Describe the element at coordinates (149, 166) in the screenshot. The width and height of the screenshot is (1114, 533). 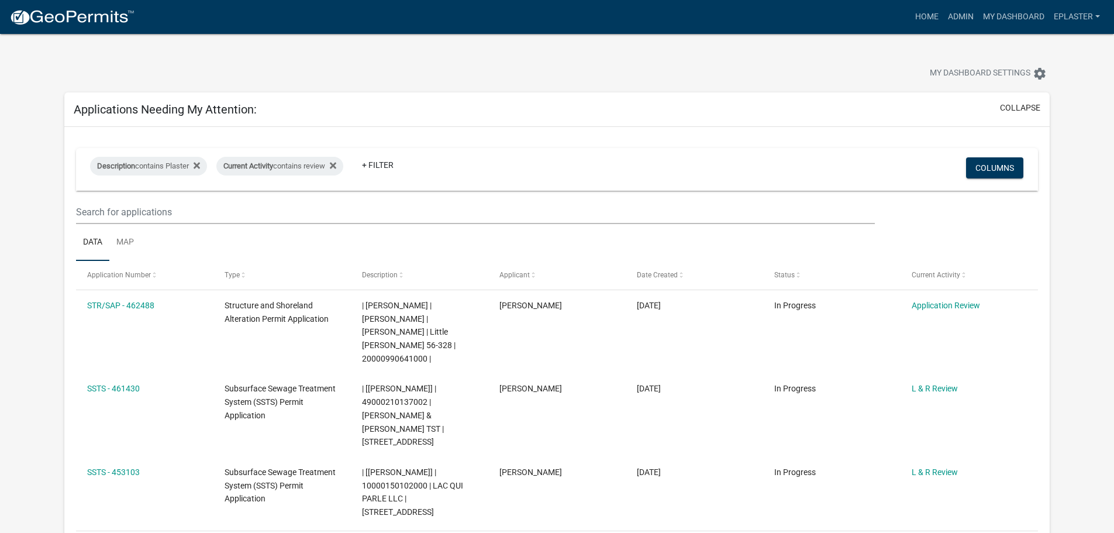
I see `div: contains Plaster` at that location.